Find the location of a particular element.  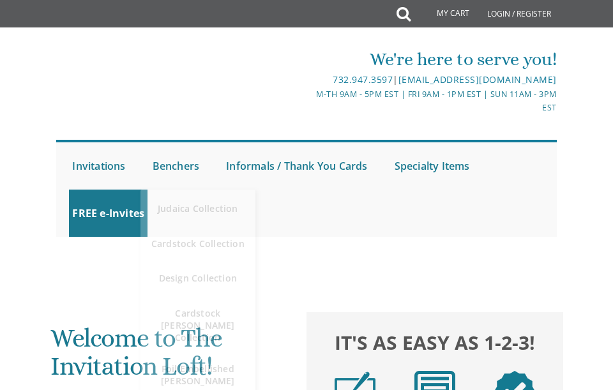

a: My Cart is located at coordinates (444, 14).